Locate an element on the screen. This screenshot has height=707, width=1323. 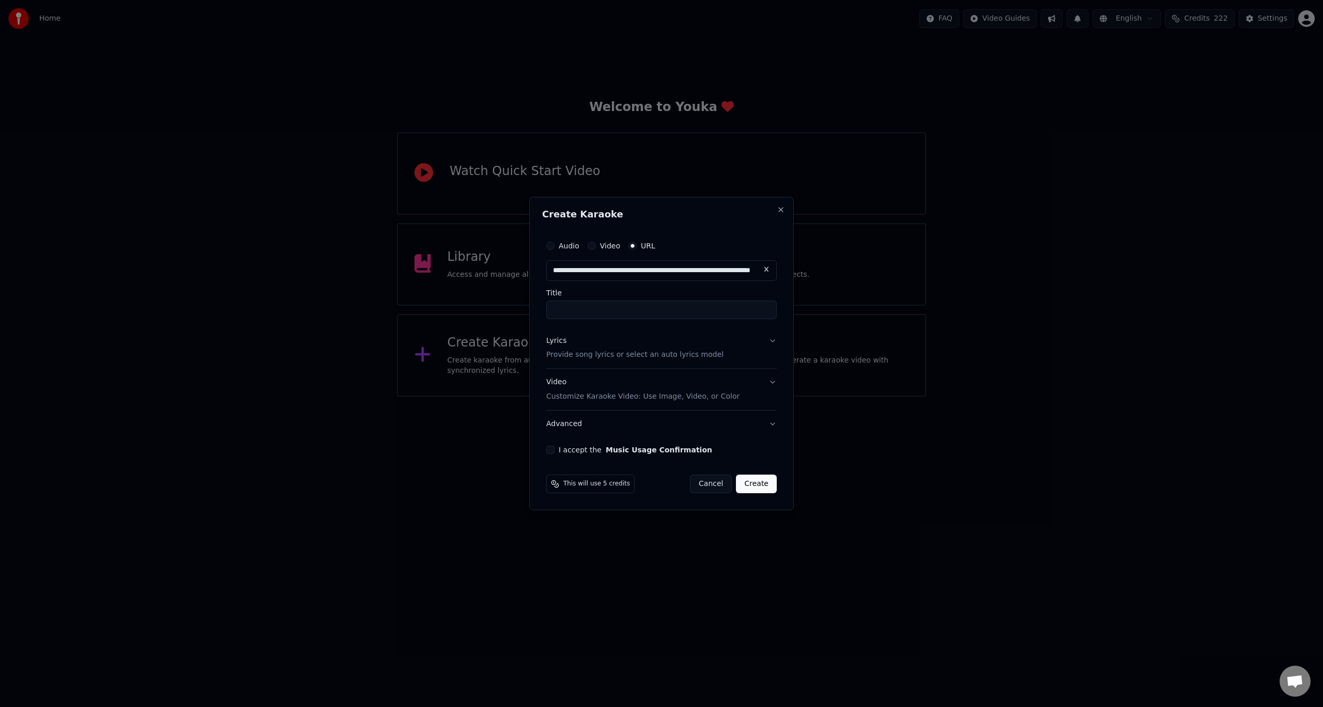
button: LyricsProvide song lyrics or select an auto lyrics model is located at coordinates (661, 348).